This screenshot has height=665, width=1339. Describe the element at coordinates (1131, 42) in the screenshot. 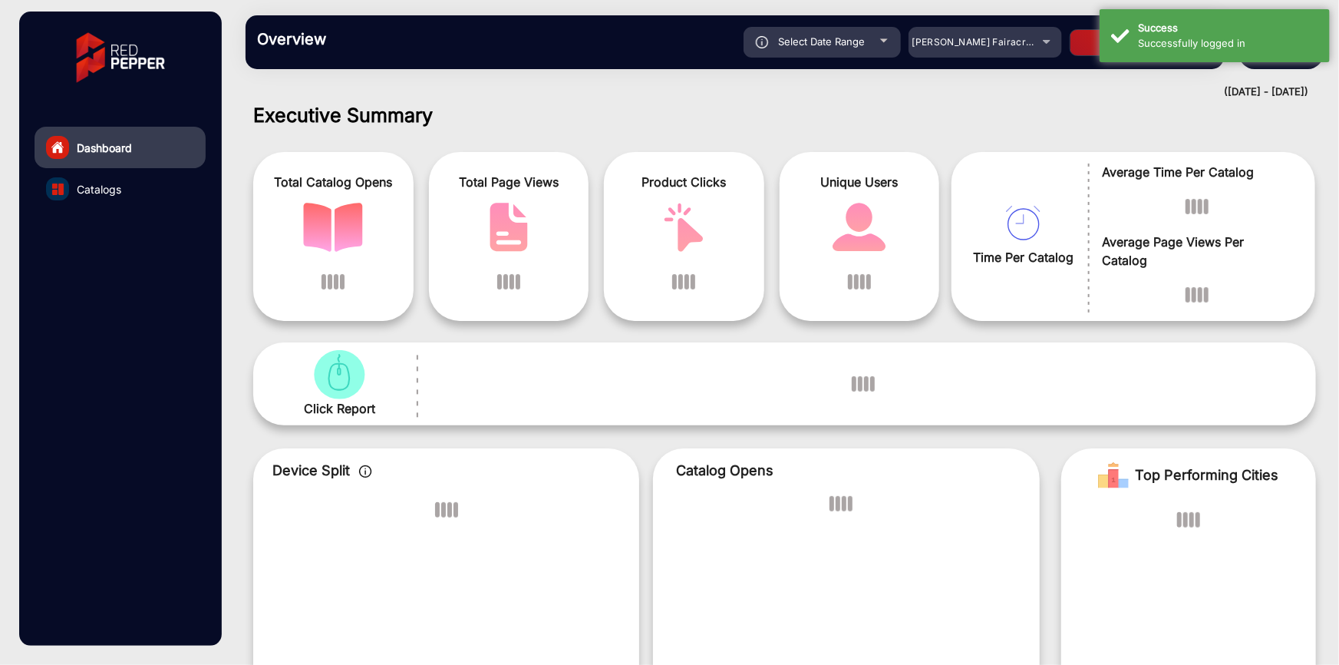

I see `button: Apply` at that location.